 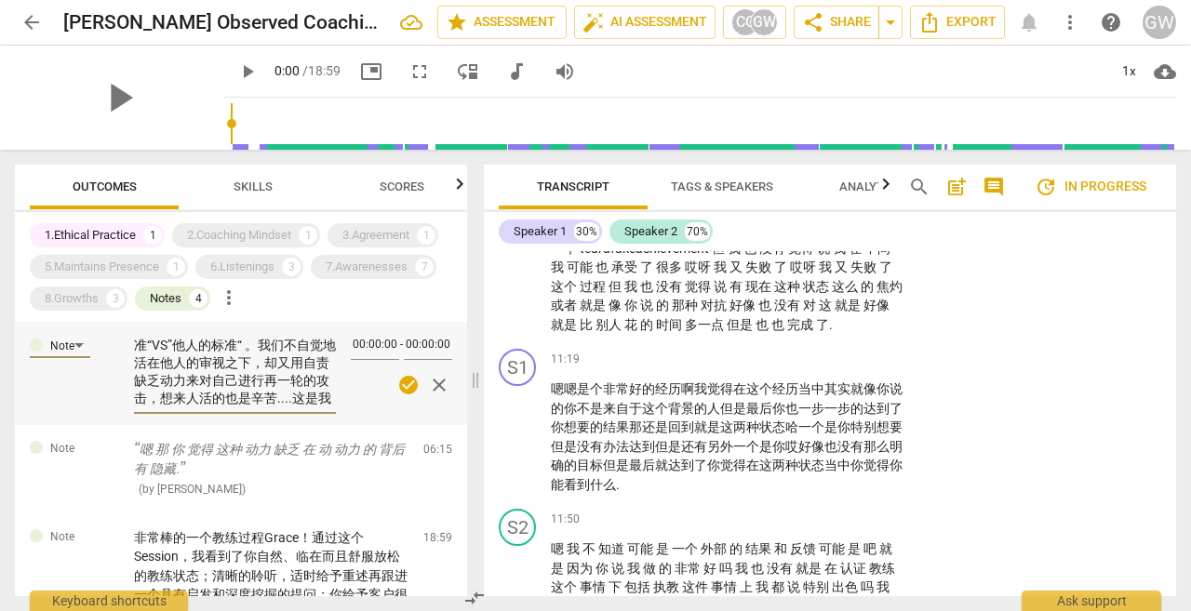 What do you see at coordinates (994, 187) in the screenshot?
I see `button: Show/Hide comments` at bounding box center [994, 187].